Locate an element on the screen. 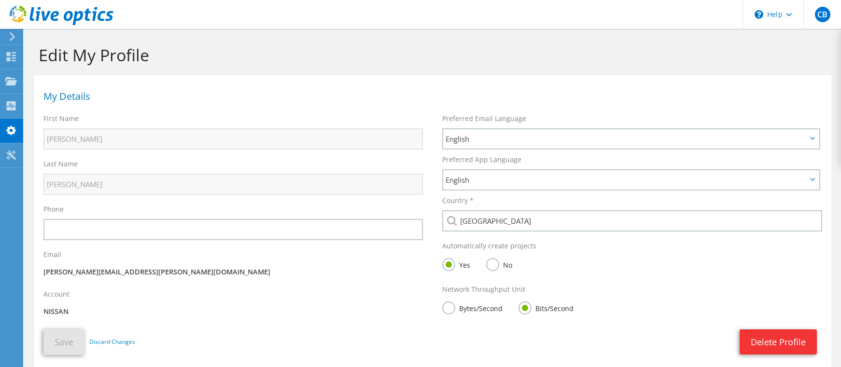 The height and width of the screenshot is (367, 841). a: Discard Changes is located at coordinates (112, 342).